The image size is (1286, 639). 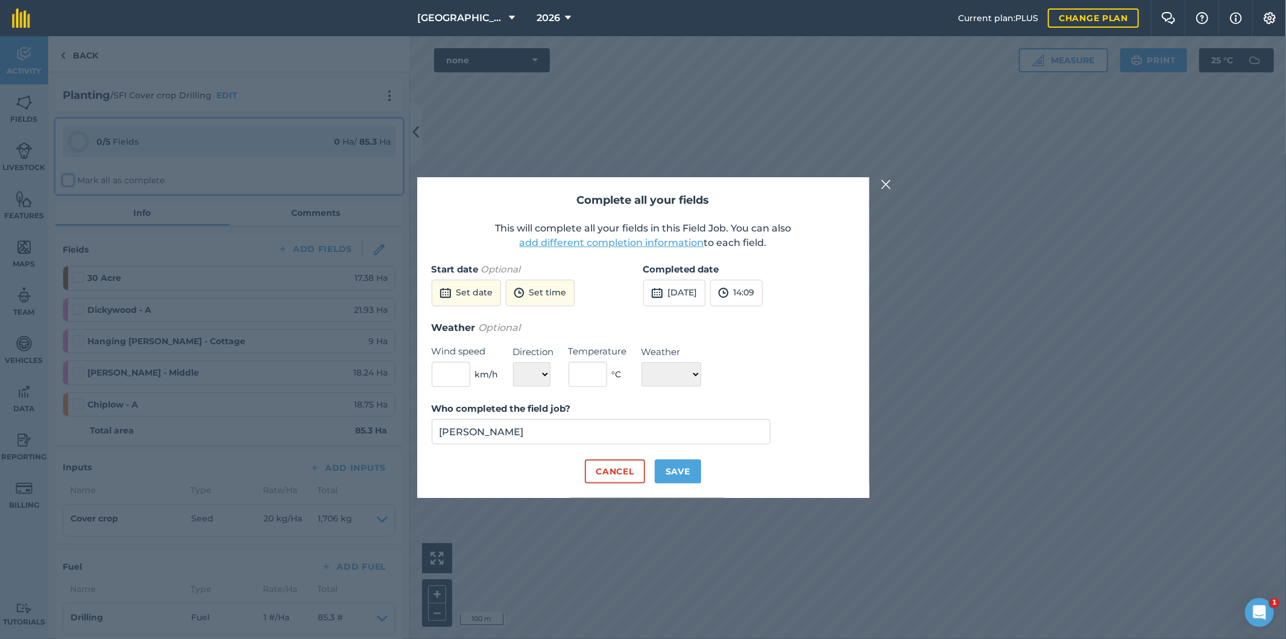 What do you see at coordinates (886, 185) in the screenshot?
I see `img: svg+xml;base64,PHN2ZyB4bWxucz0iaHR0cDovL3d3dy53My5vcmcvMjAwMC9zdmciIHdpZHRoPSIyMiIgaGVpZ2h0PSIzMC...` at bounding box center [886, 185].